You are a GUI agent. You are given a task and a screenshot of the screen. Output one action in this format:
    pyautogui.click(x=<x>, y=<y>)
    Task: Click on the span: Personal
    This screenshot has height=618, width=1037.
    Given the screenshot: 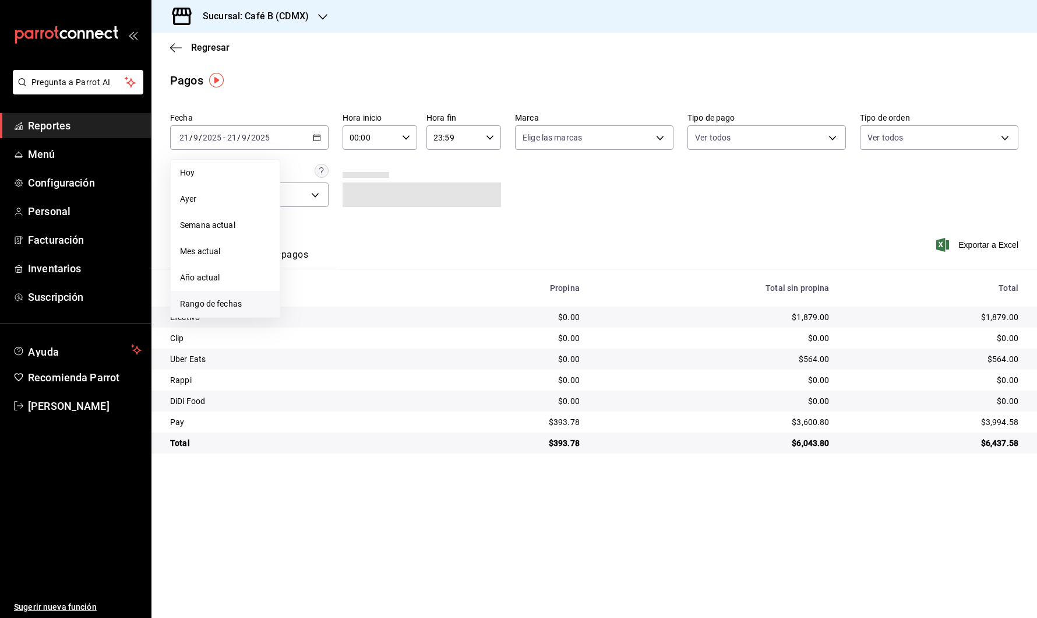 What is the action you would take?
    pyautogui.click(x=84, y=211)
    